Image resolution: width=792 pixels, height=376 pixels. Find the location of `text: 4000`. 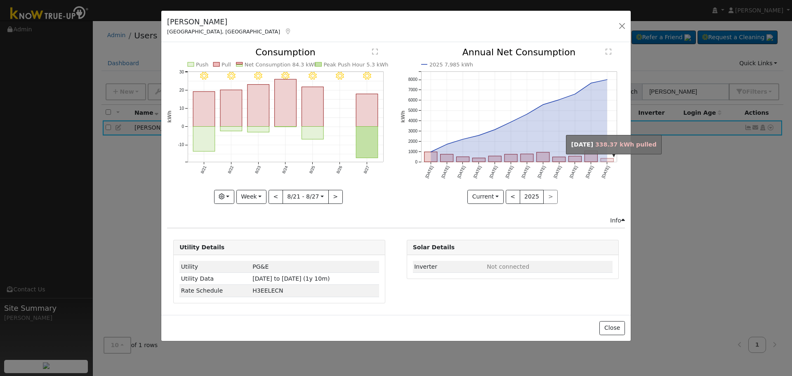

text: 4000 is located at coordinates (413, 120).